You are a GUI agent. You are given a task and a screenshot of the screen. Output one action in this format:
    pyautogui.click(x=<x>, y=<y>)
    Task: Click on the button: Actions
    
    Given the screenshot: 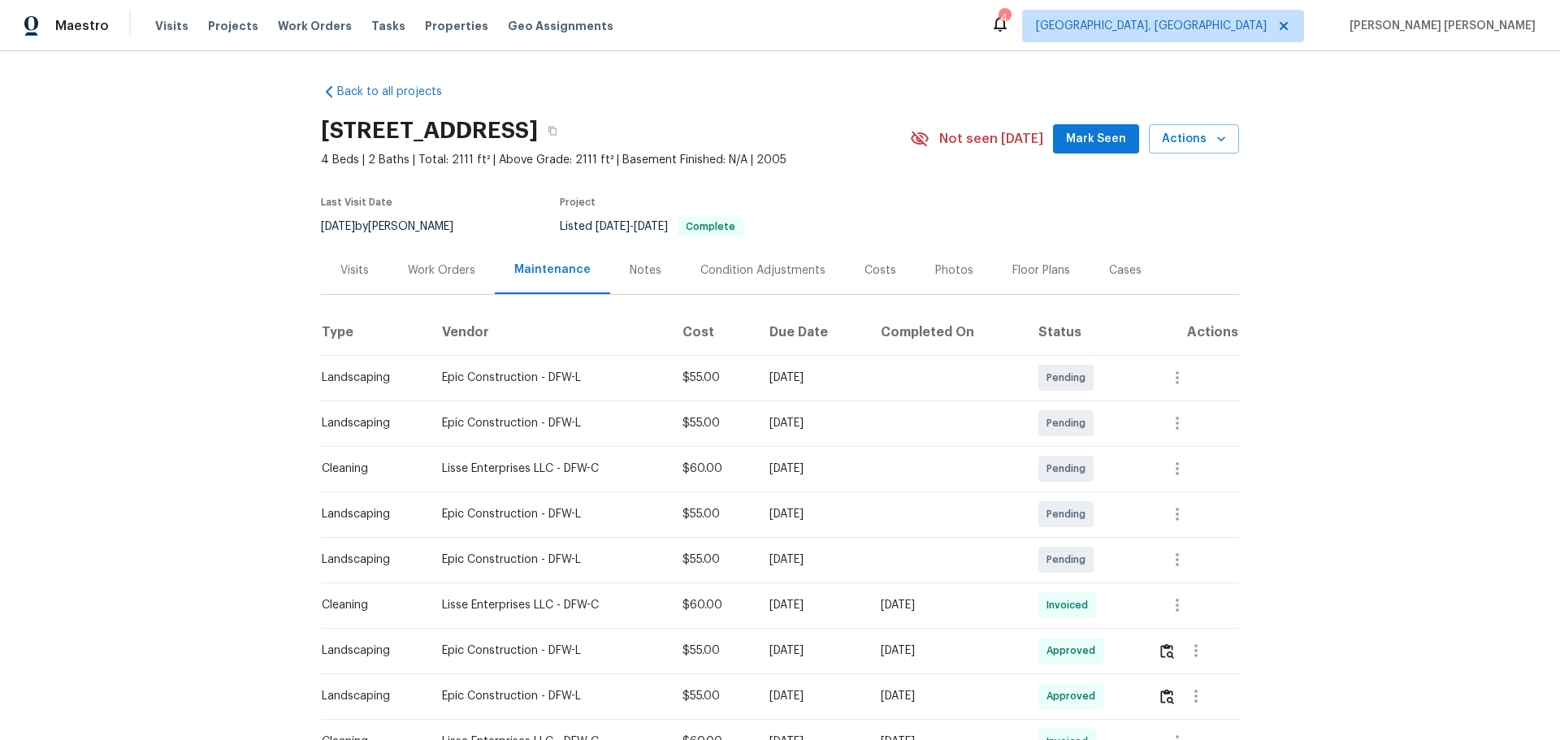 What is the action you would take?
    pyautogui.click(x=1194, y=139)
    